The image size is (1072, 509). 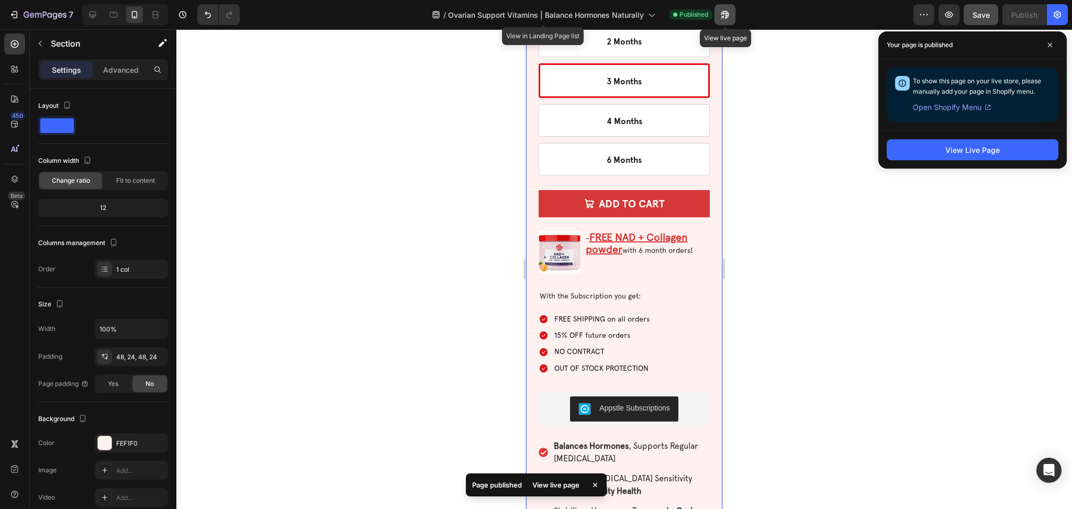 I want to click on span: Save, so click(x=981, y=15).